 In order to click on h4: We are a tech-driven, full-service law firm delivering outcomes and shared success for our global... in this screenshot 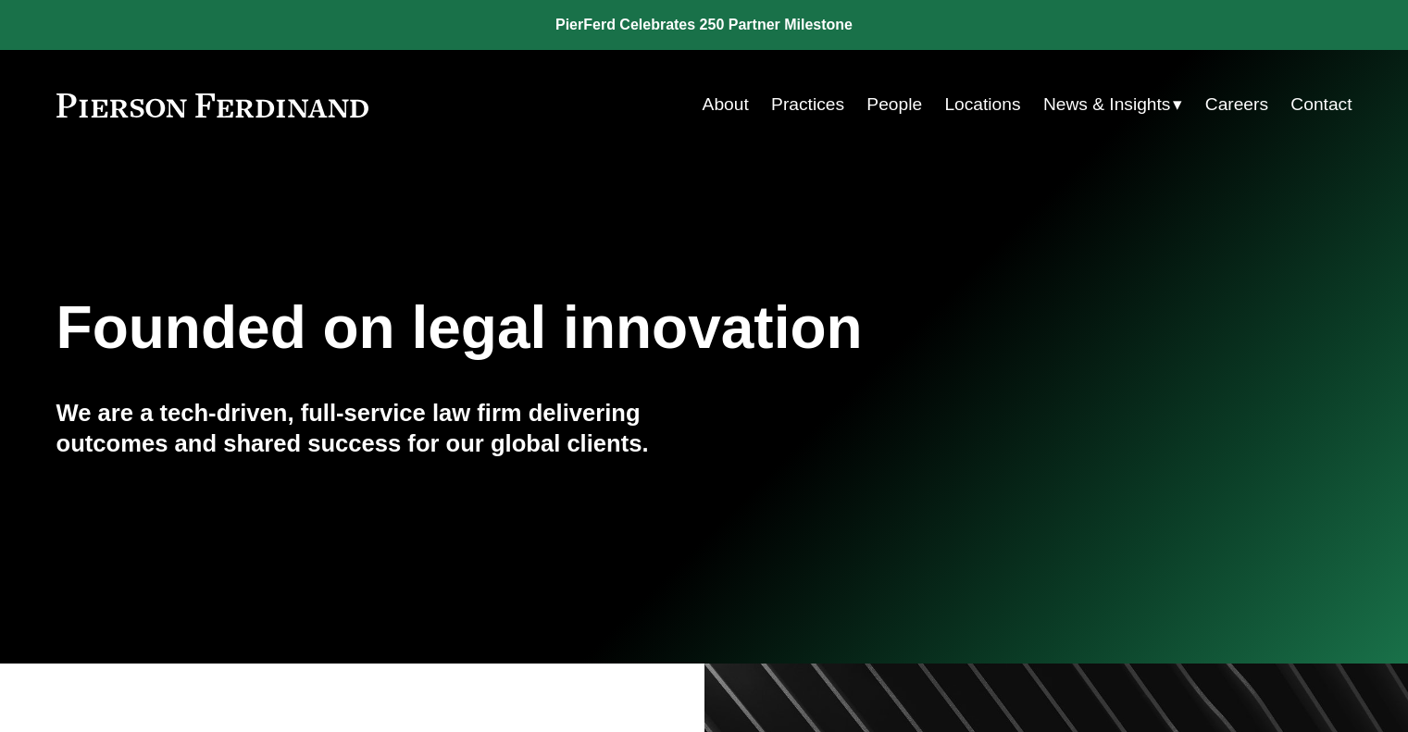, I will do `click(380, 428)`.